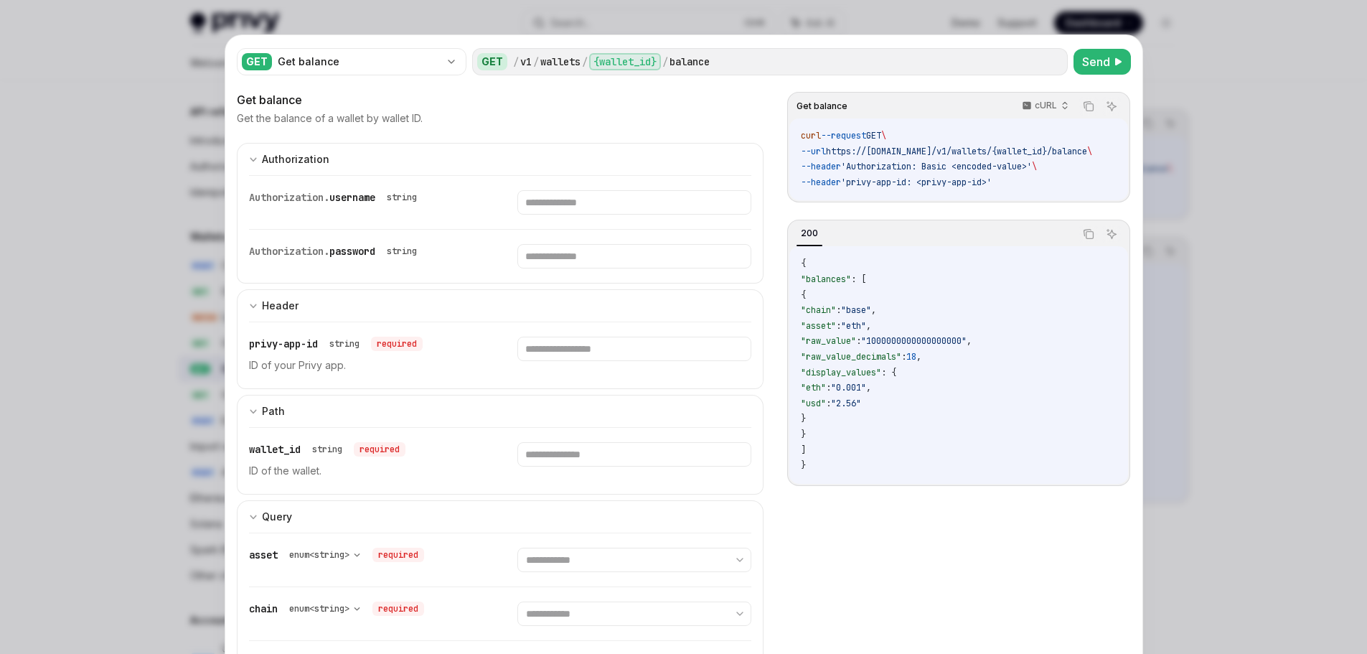 The image size is (1367, 654). I want to click on span: "1000000000000000000", so click(914, 341).